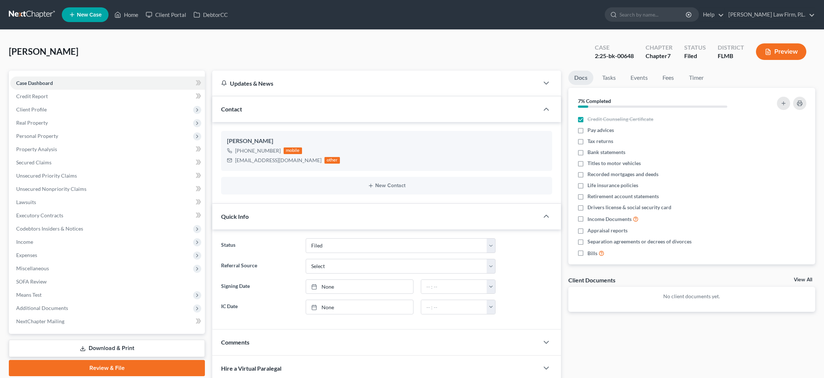 This screenshot has height=378, width=824. What do you see at coordinates (107, 163) in the screenshot?
I see `a: Secured Claims` at bounding box center [107, 163].